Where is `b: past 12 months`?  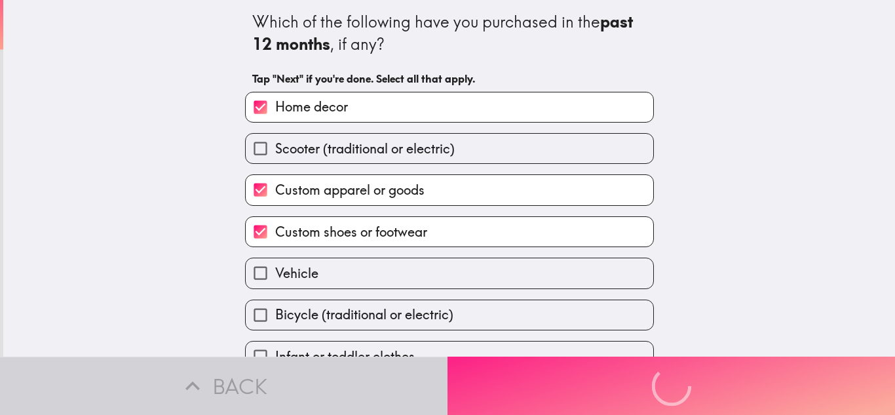 b: past 12 months is located at coordinates (444, 33).